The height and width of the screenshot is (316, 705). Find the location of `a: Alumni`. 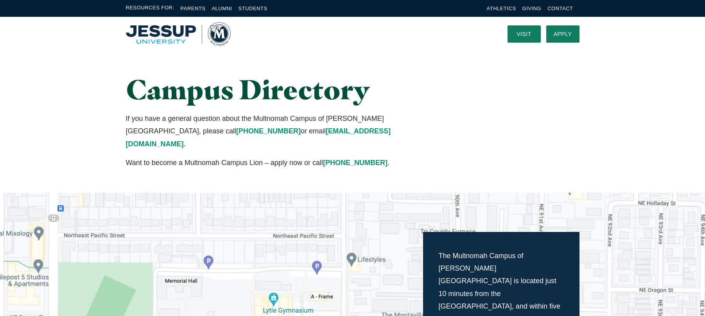

a: Alumni is located at coordinates (222, 8).